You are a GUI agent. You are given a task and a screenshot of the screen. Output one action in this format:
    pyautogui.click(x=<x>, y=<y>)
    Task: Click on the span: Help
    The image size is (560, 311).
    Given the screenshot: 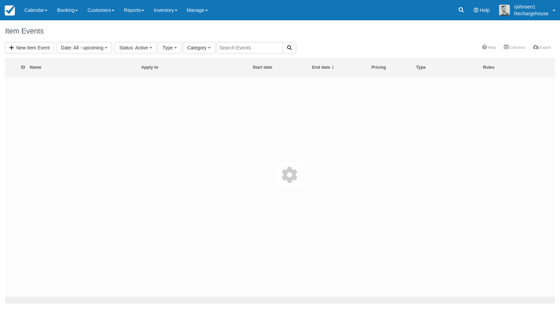 What is the action you would take?
    pyautogui.click(x=485, y=10)
    